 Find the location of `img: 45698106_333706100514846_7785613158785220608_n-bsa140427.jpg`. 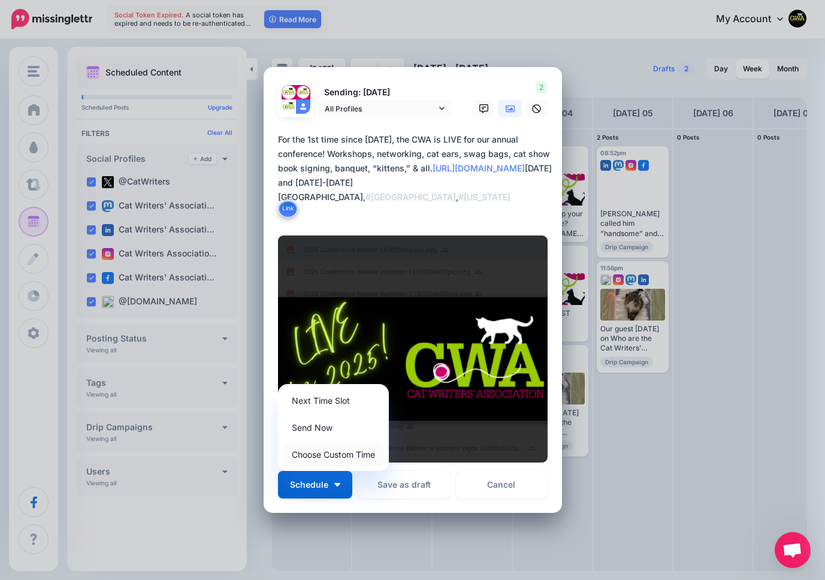

img: 45698106_333706100514846_7785613158785220608_n-bsa140427.jpg is located at coordinates (303, 92).